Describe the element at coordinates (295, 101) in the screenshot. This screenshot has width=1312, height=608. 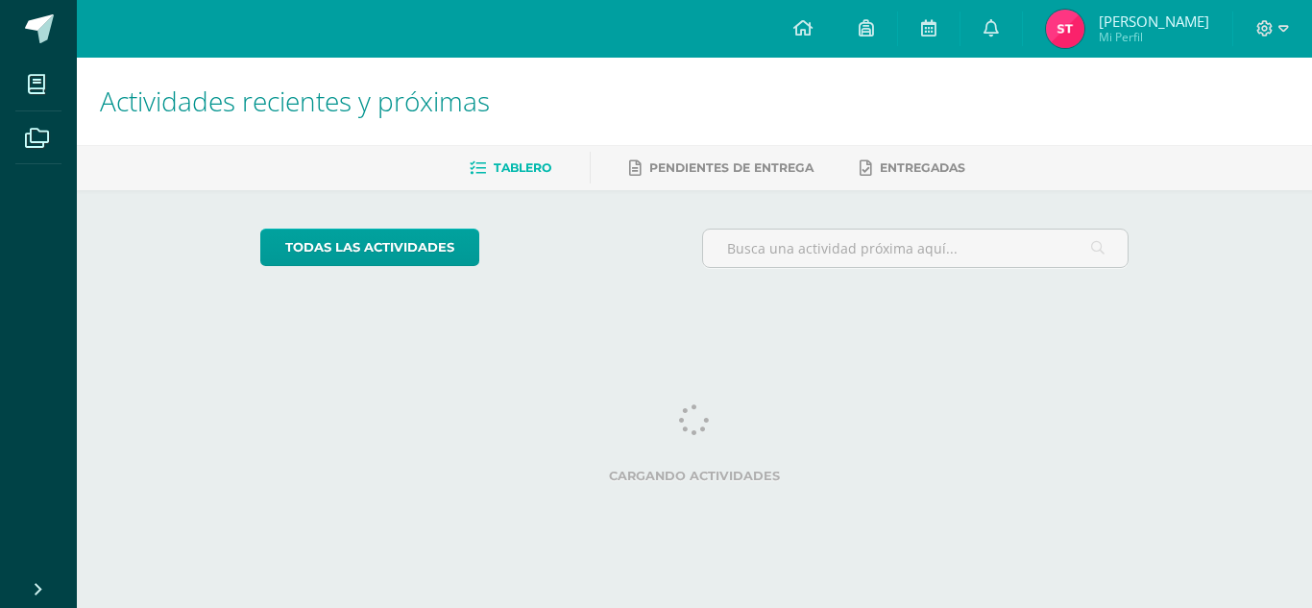
I see `span: Actividades recientes y próximas` at that location.